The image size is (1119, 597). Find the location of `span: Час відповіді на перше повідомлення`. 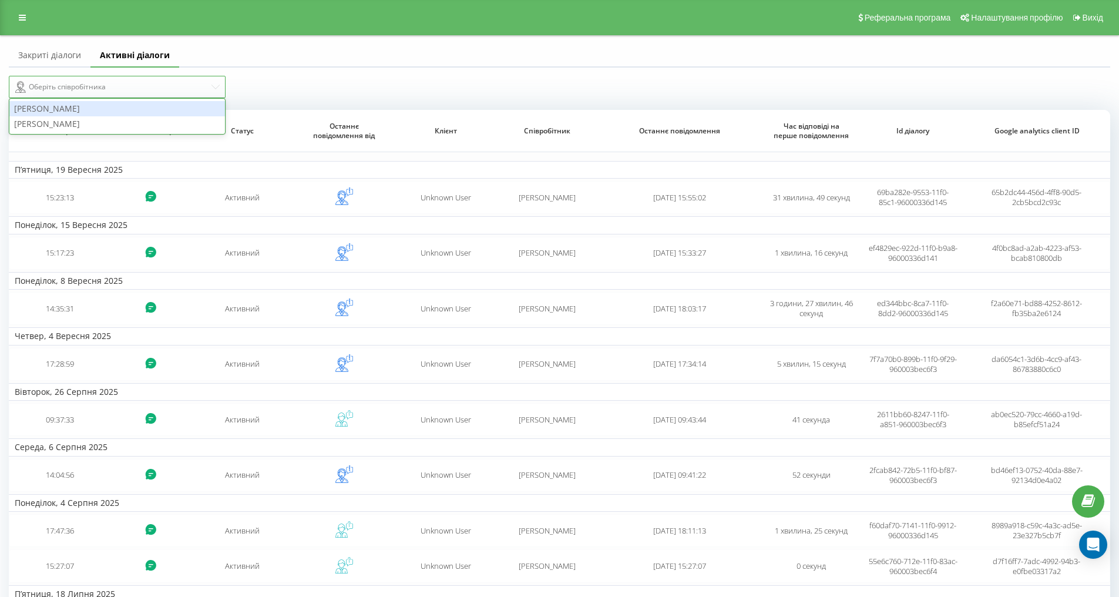

span: Час відповіді на перше повідомлення is located at coordinates (812, 130).